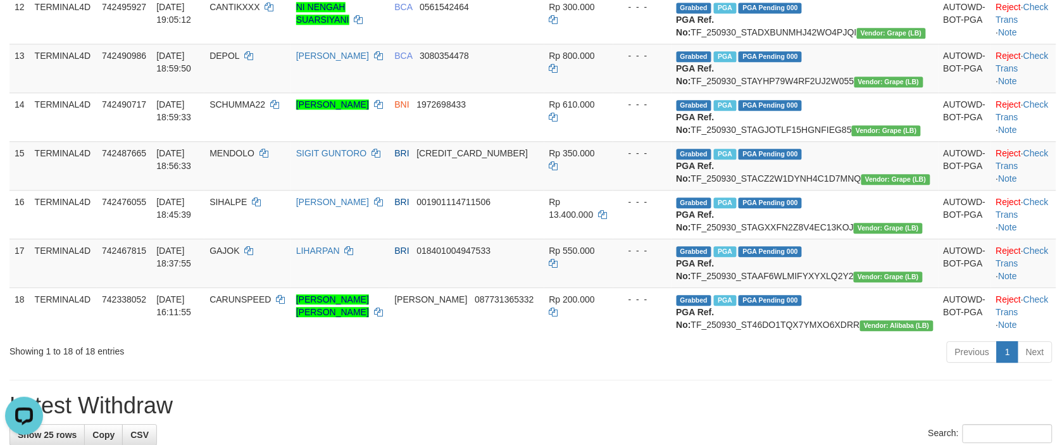 Image resolution: width=1062 pixels, height=445 pixels. I want to click on td: TF_250930_STAGXXFN2Z8V4EC13KOJ, so click(805, 214).